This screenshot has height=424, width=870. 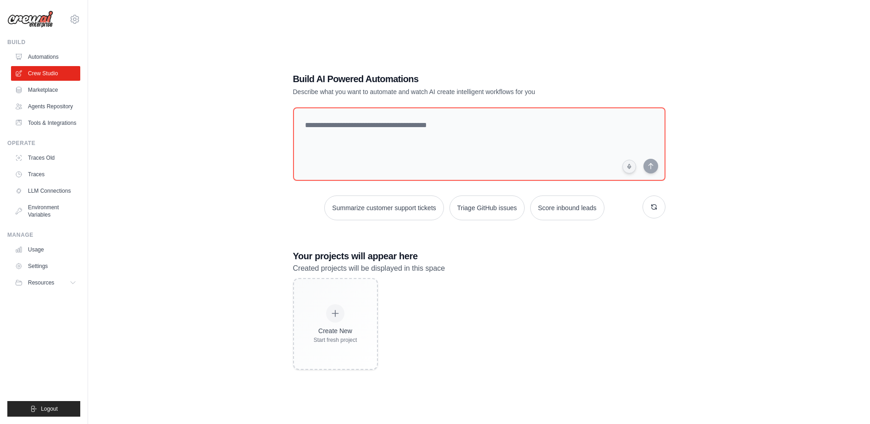 What do you see at coordinates (45, 90) in the screenshot?
I see `a: Marketplace` at bounding box center [45, 90].